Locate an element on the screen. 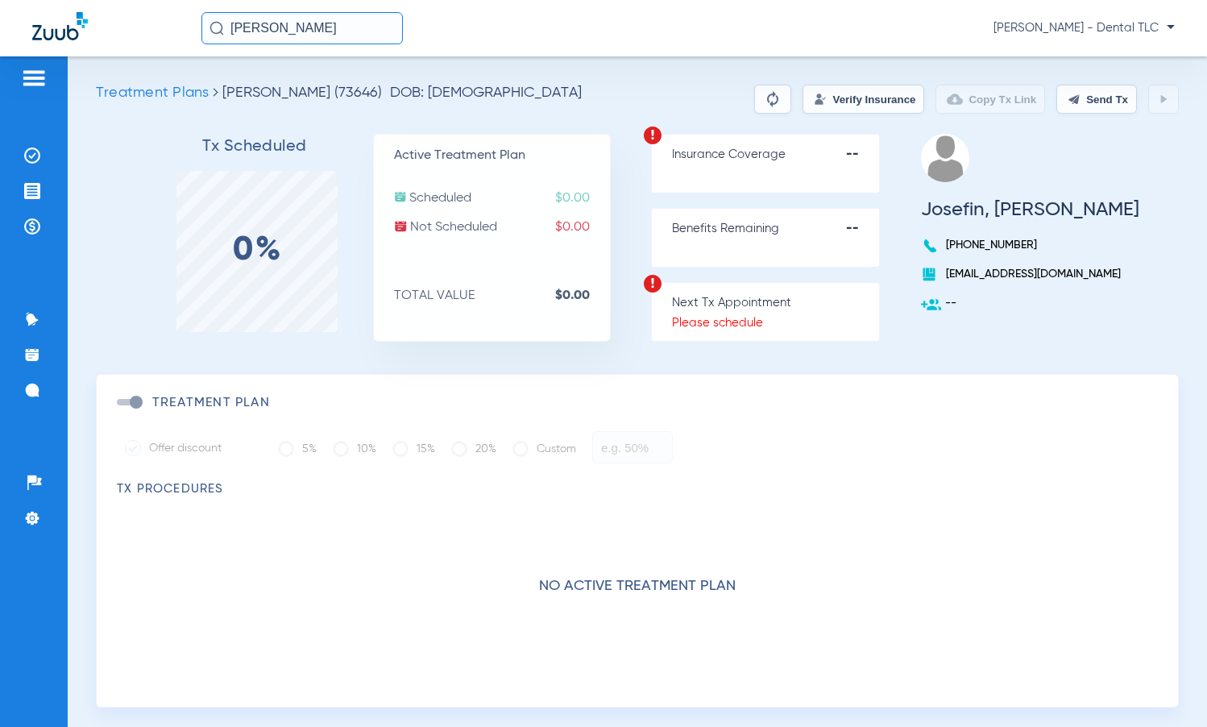  label: 10% is located at coordinates (354, 449).